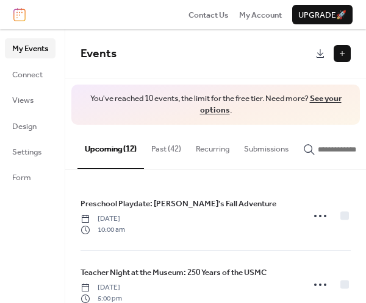 Image resolution: width=366 pixels, height=303 pixels. What do you see at coordinates (215, 105) in the screenshot?
I see `span: You've reached 10 events, the limit for the free tier. Need more? .` at bounding box center [215, 105].